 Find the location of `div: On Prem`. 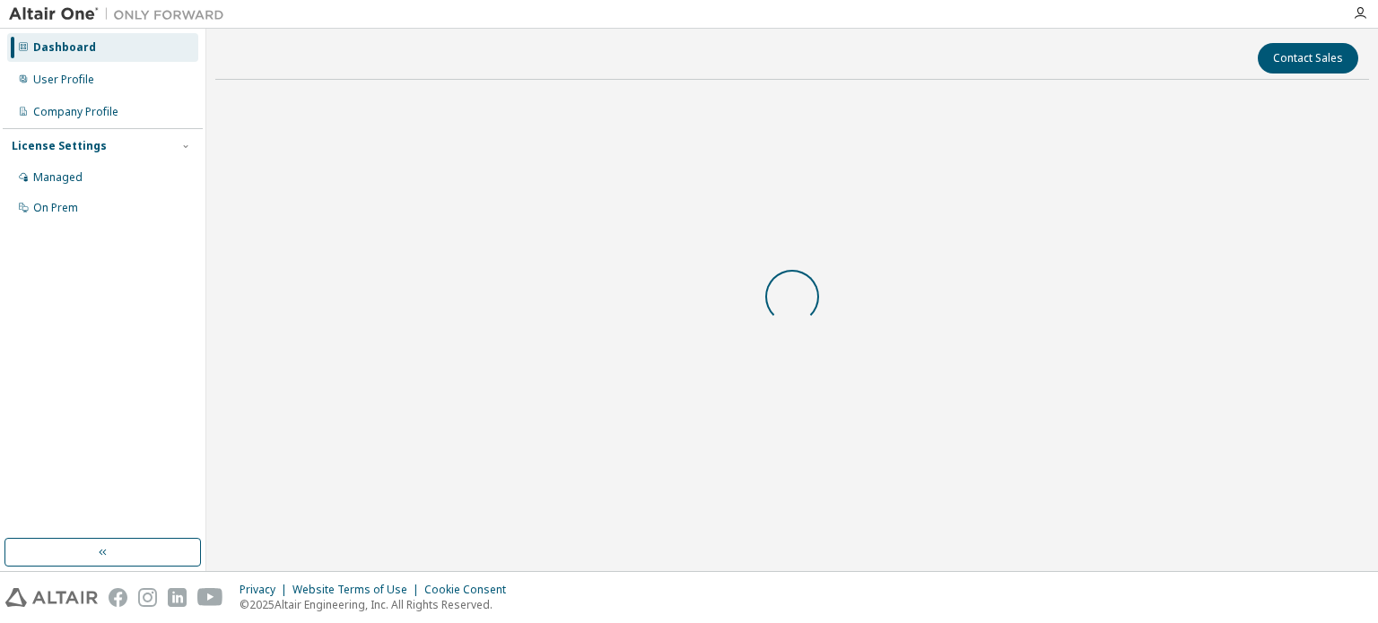

div: On Prem is located at coordinates (56, 208).